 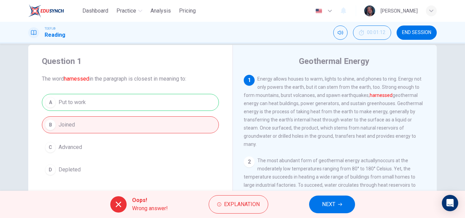 What do you see at coordinates (372, 33) in the screenshot?
I see `div: Hide` at bounding box center [372, 33].